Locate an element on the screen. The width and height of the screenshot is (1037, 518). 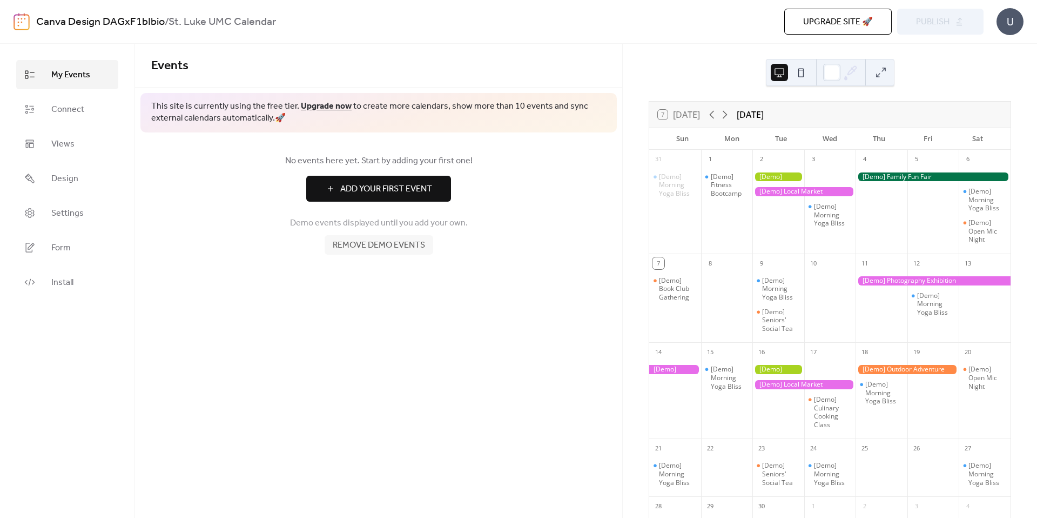
span: Install is located at coordinates (62, 283).